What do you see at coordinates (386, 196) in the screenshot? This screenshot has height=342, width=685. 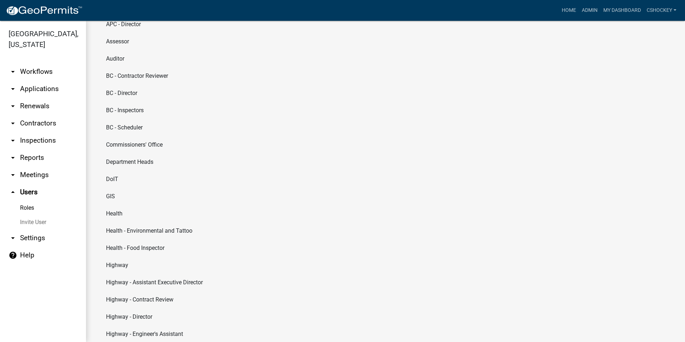 I see `li: GIS` at bounding box center [386, 196].